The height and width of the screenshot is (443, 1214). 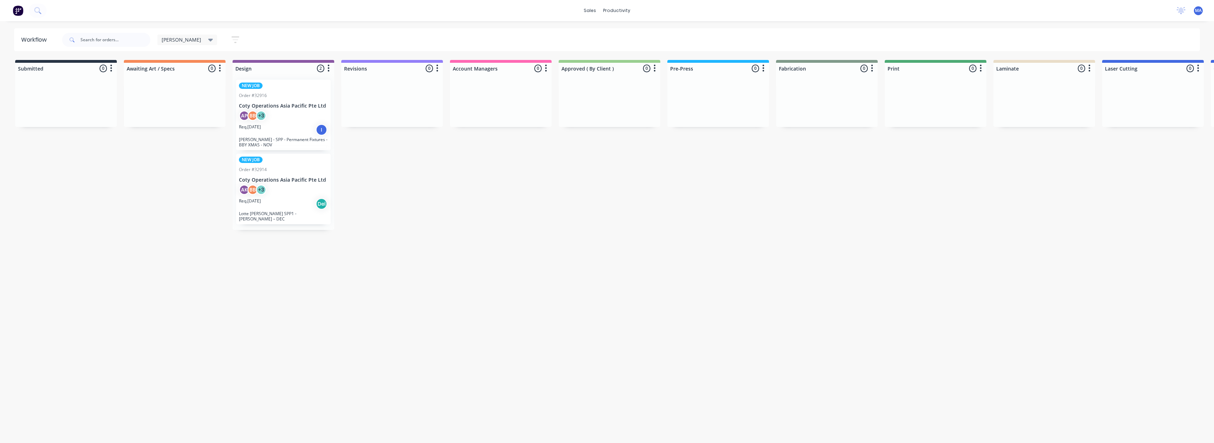 I want to click on div: AK, so click(x=244, y=190).